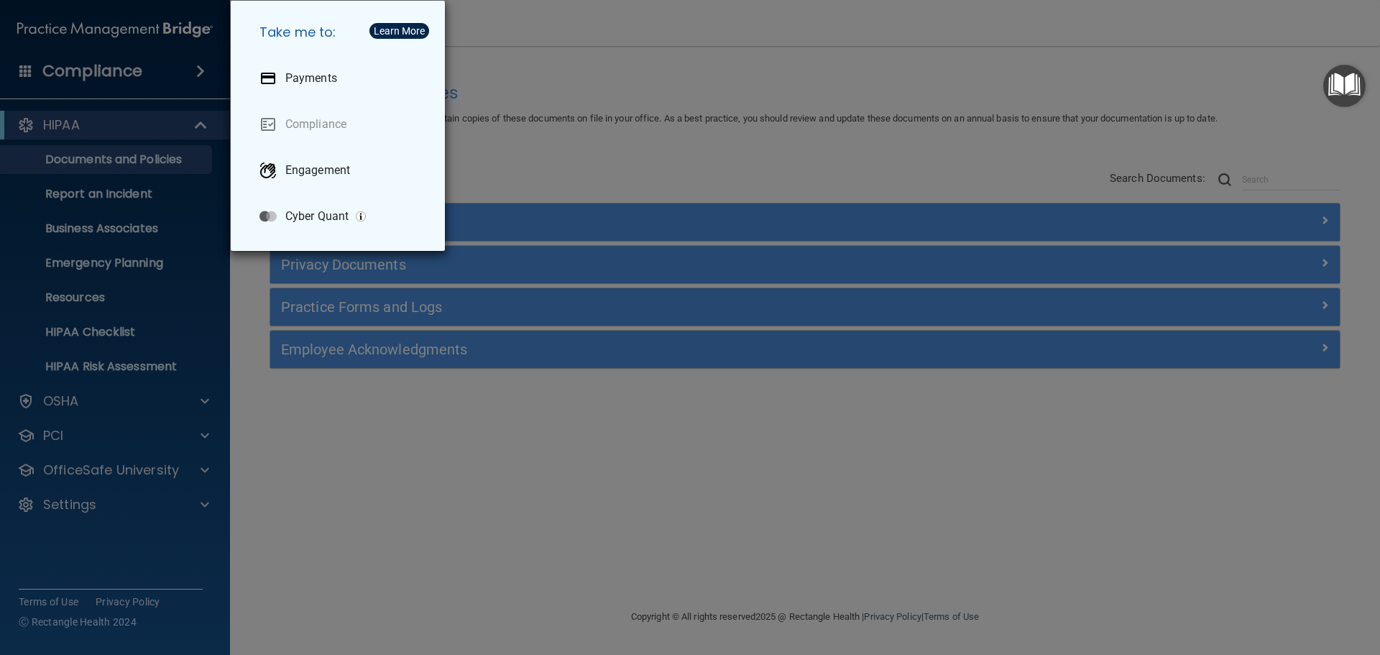 The image size is (1380, 655). Describe the element at coordinates (317, 216) in the screenshot. I see `p: Cyber Quant` at that location.